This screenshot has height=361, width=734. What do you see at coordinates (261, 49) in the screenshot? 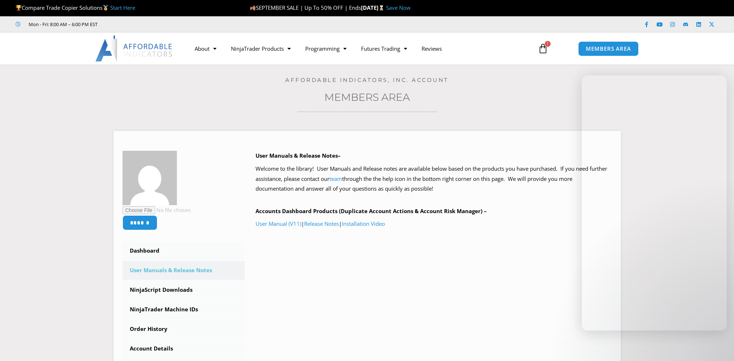
I see `a: NinjaTrader Products` at bounding box center [261, 49].